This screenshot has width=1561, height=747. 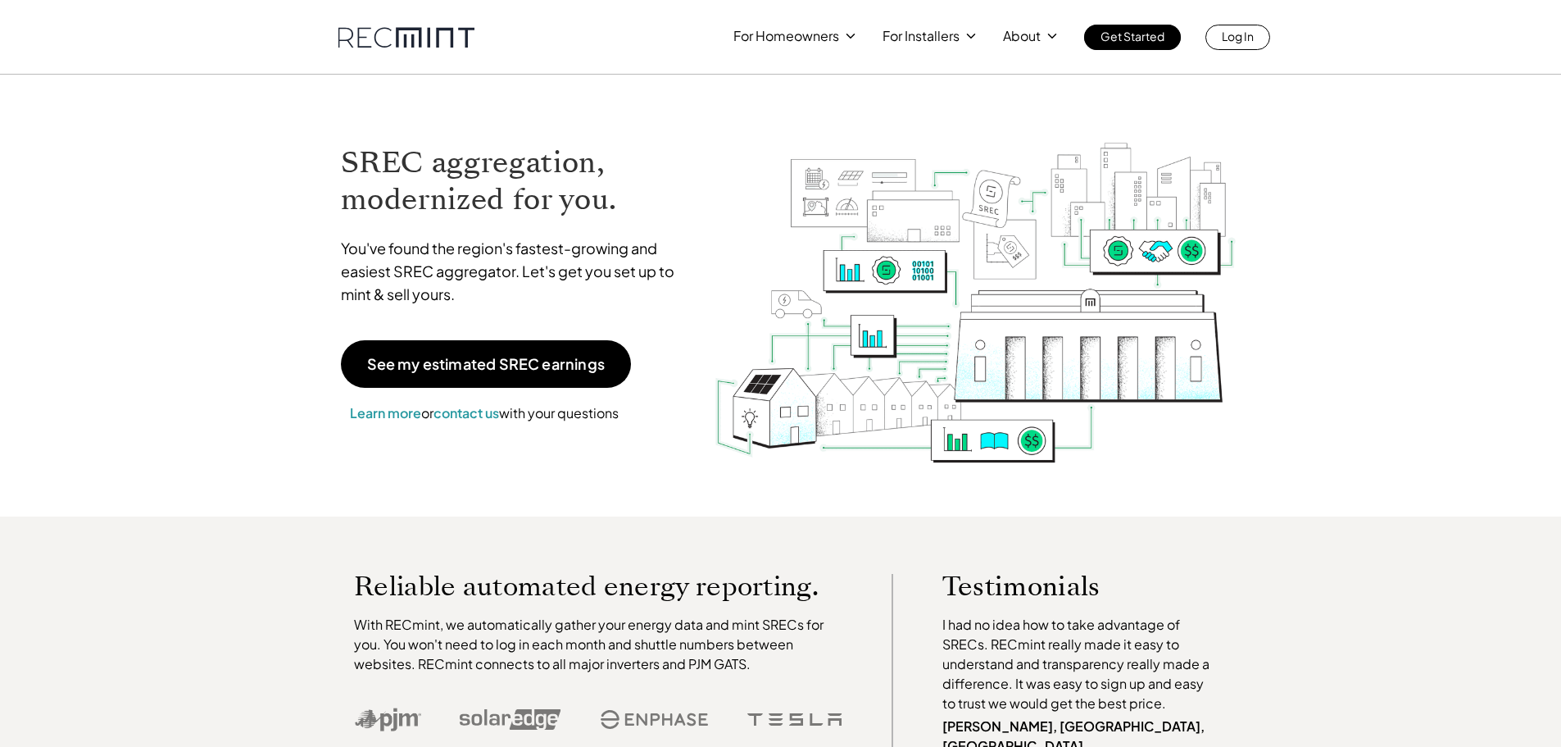 I want to click on p: Reliable automated energy reporting., so click(x=598, y=586).